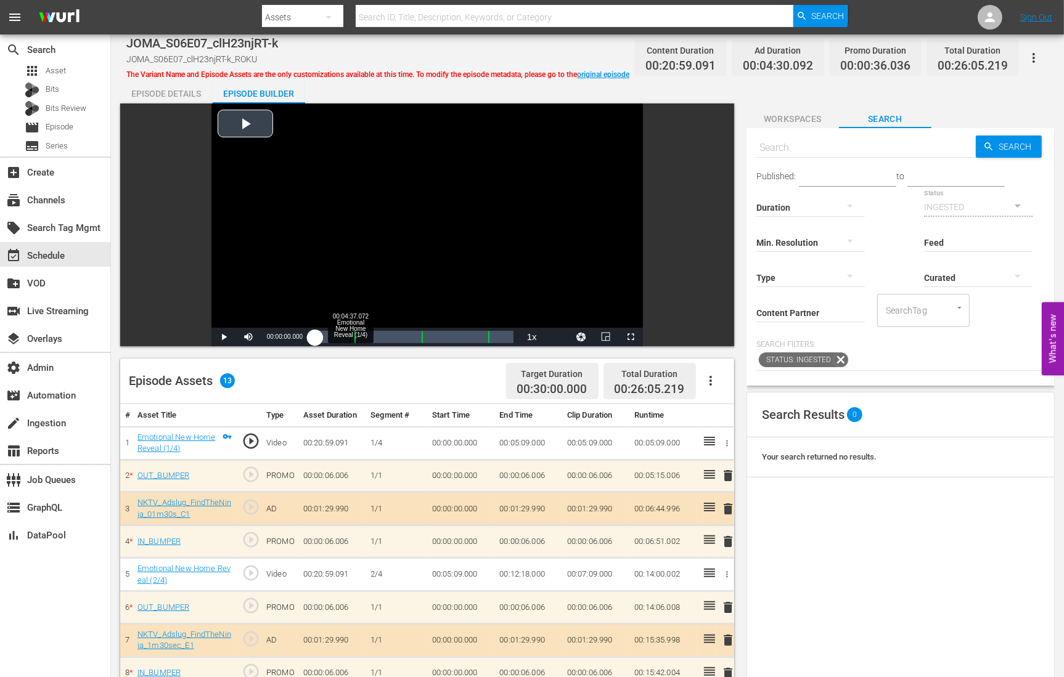  Describe the element at coordinates (796, 360) in the screenshot. I see `span: Status: INGESTED` at that location.